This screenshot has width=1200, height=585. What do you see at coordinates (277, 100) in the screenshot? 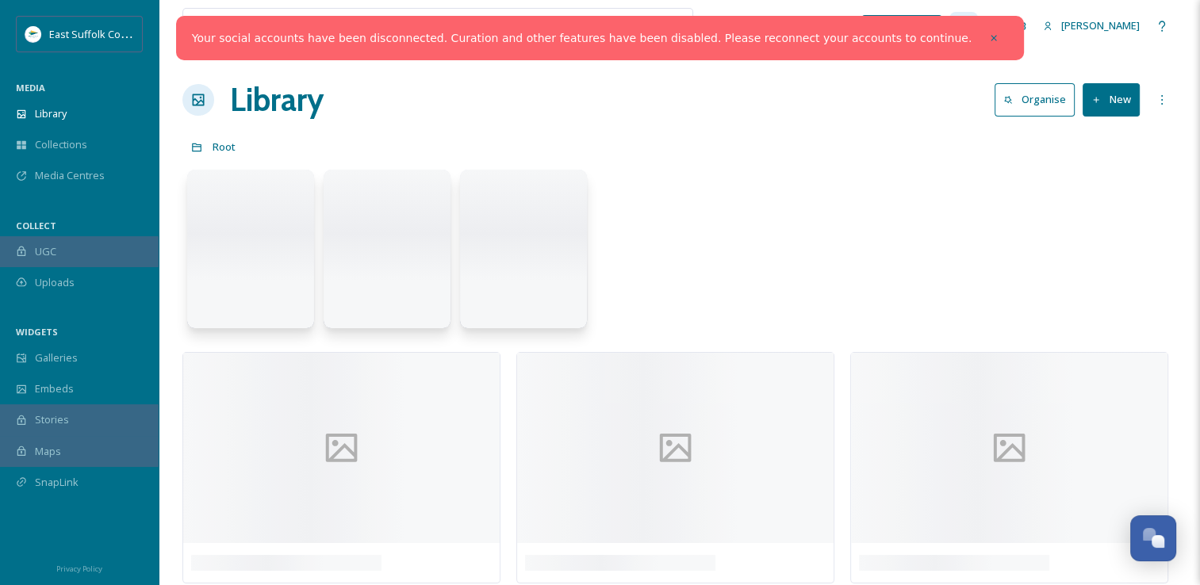
I see `a: Library` at bounding box center [277, 100].